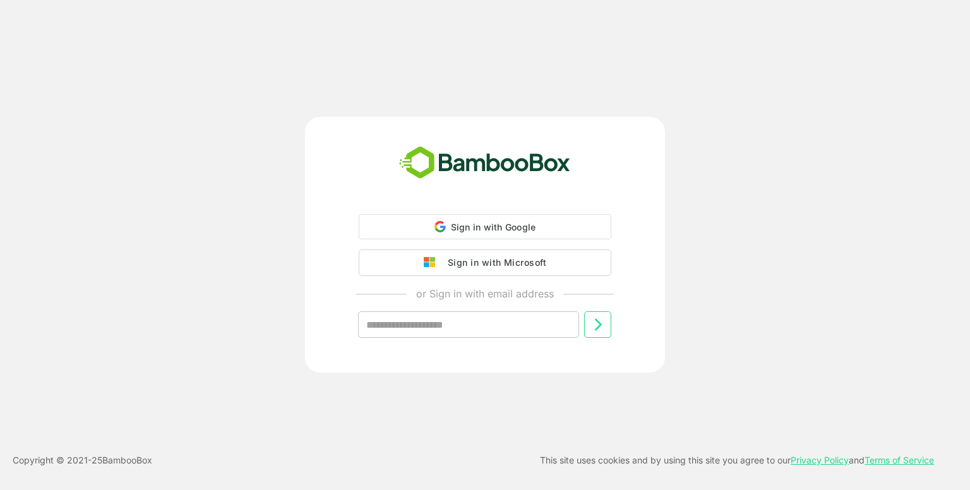  I want to click on div: Sign in with Google, so click(485, 227).